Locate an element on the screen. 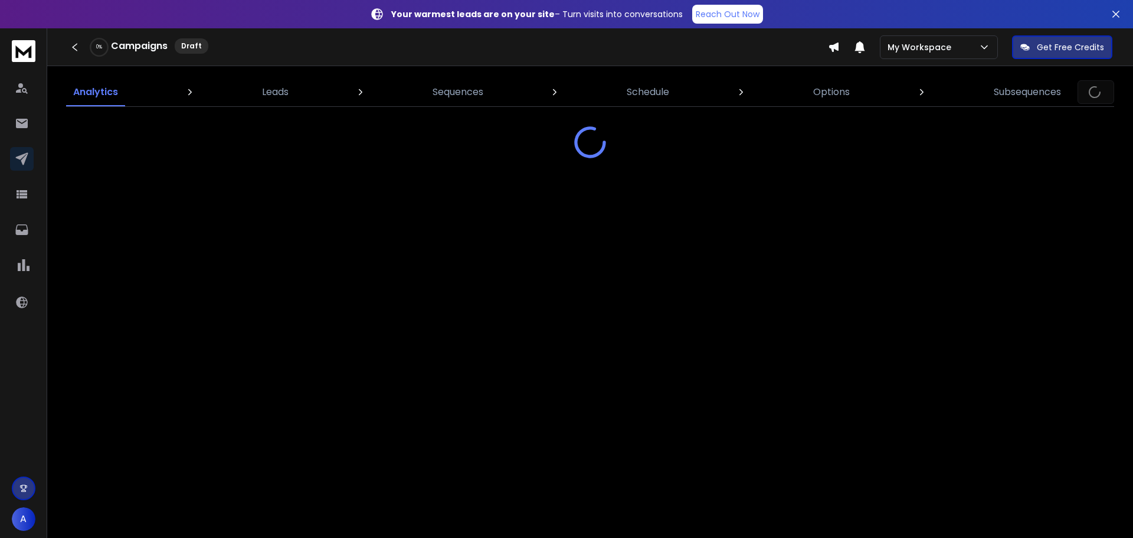 The height and width of the screenshot is (538, 1133). p: Options is located at coordinates (832, 92).